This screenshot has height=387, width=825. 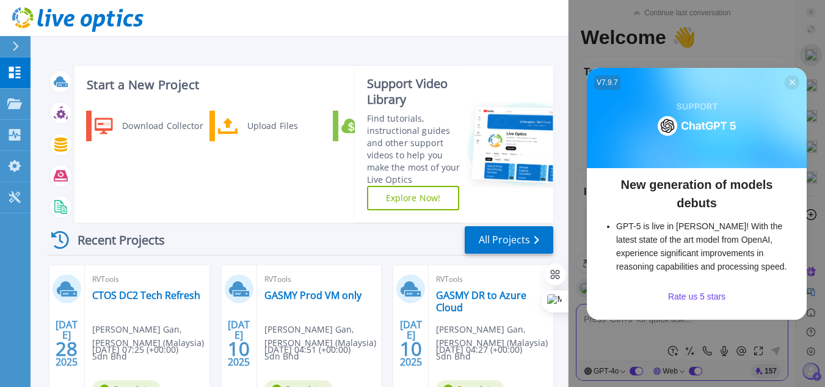 I want to click on div: Upload Files, so click(x=287, y=126).